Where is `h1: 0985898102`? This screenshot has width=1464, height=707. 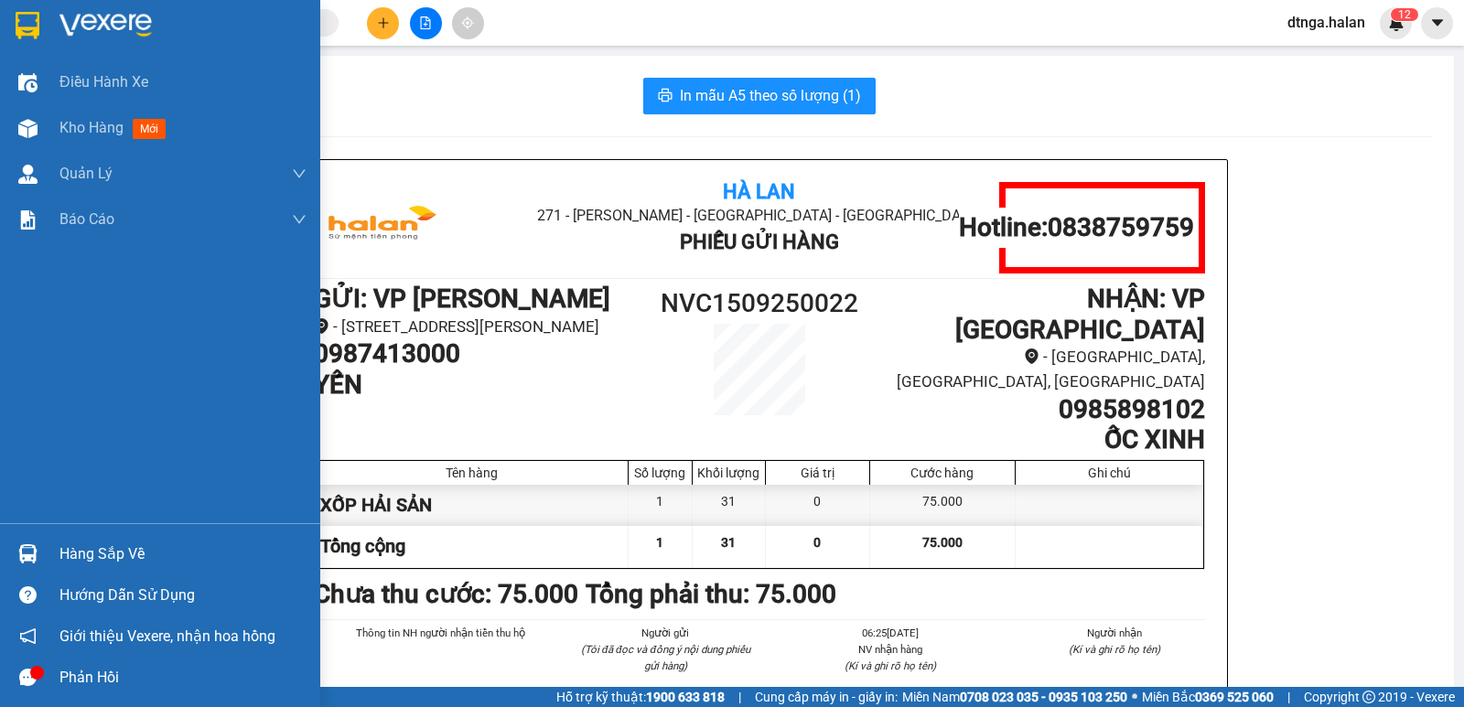
h1: 0985898102 is located at coordinates (1037, 410).